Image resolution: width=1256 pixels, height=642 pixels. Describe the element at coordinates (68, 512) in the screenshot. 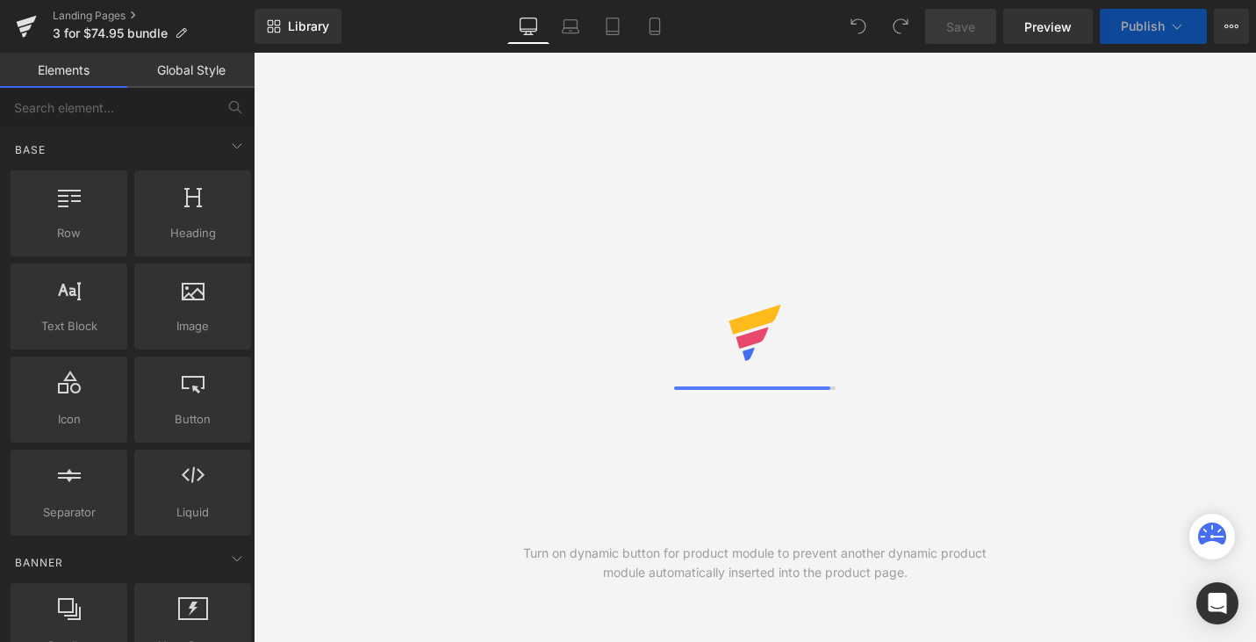

I see `span: Separator` at that location.